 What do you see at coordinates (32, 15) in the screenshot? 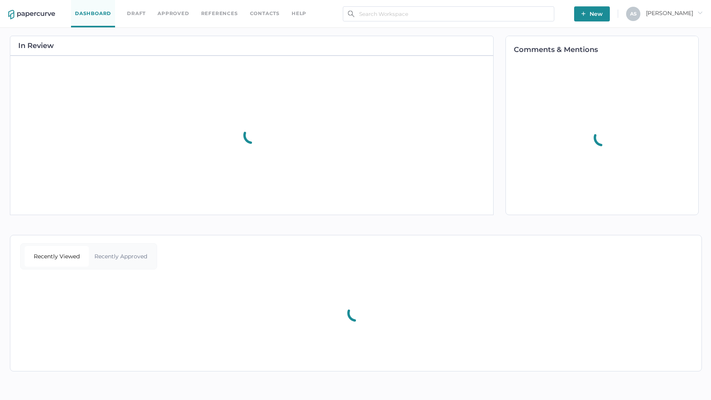
I see `img: papercurve-logo-colour.7244d18c.svg` at bounding box center [32, 15].